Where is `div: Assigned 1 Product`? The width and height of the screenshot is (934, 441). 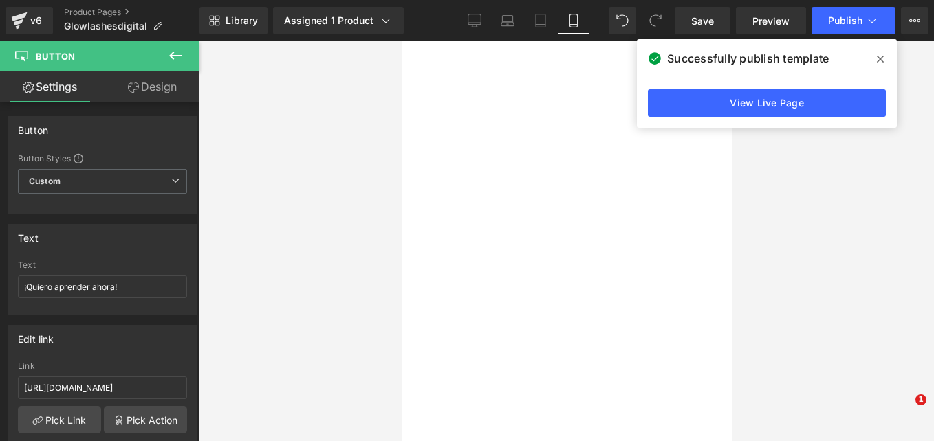 div: Assigned 1 Product is located at coordinates (338, 21).